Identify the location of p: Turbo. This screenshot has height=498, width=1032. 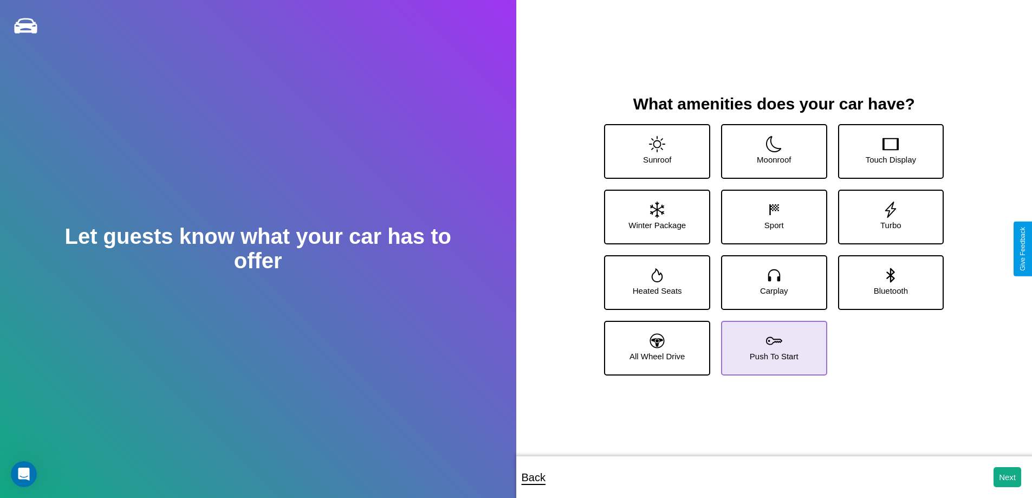
(890, 225).